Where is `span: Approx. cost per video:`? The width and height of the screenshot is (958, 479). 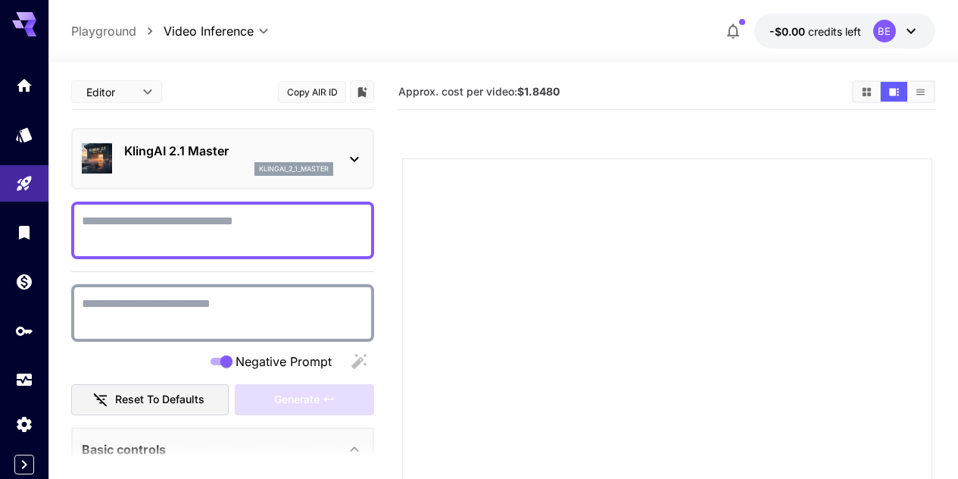 span: Approx. cost per video: is located at coordinates (479, 91).